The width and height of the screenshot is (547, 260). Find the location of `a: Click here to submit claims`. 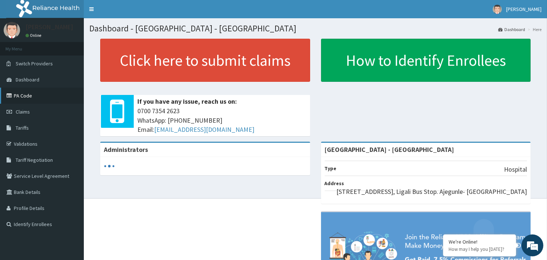

a: Click here to submit claims is located at coordinates (205, 60).